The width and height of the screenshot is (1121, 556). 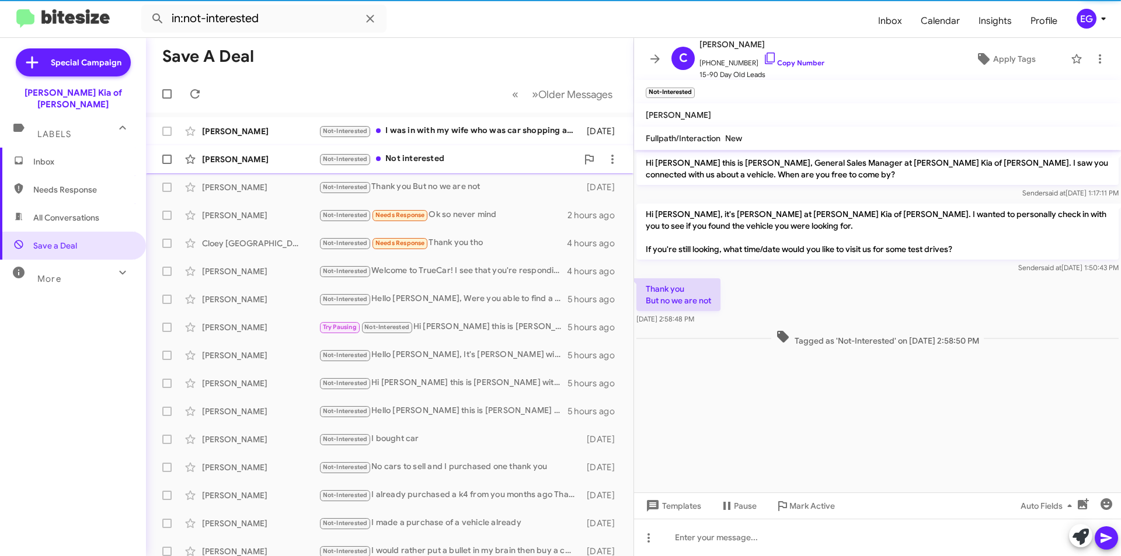 What do you see at coordinates (86, 62) in the screenshot?
I see `span: Special Campaign` at bounding box center [86, 62].